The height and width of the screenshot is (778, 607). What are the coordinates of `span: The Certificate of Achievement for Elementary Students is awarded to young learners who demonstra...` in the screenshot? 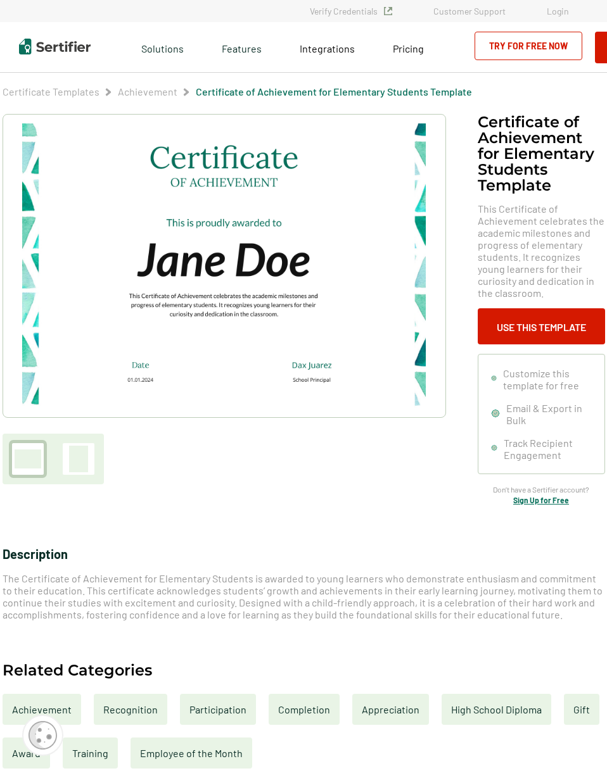 It's located at (302, 596).